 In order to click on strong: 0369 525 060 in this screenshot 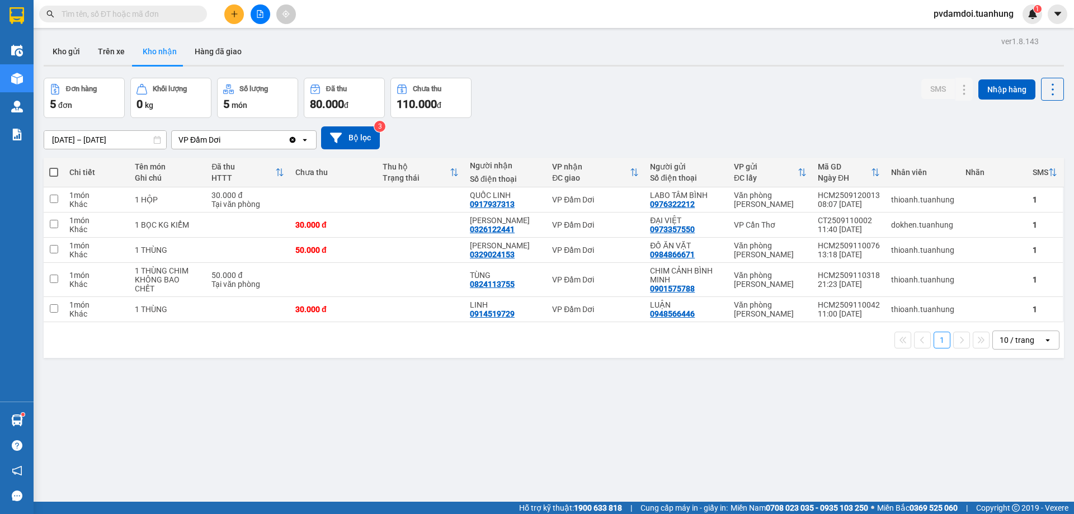, I will do `click(934, 508)`.